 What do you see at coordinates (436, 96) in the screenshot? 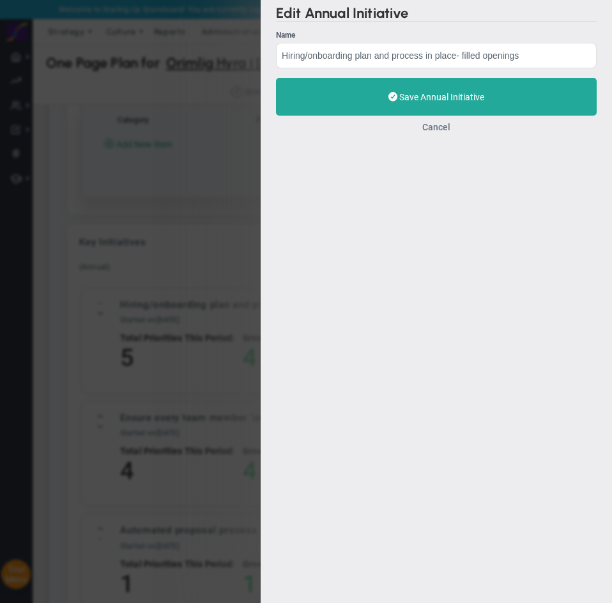
I see `button: Save Annual Initiative` at bounding box center [436, 96].